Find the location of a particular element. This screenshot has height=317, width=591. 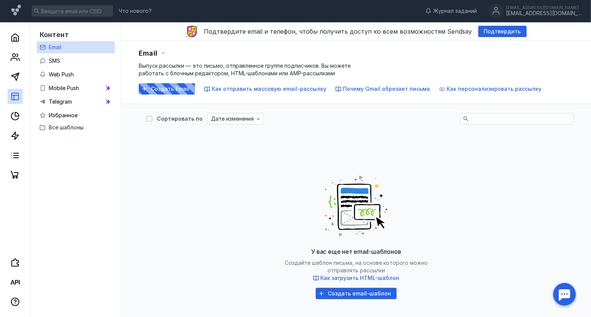

span: Почему Gmail обрезает письма is located at coordinates (386, 88).